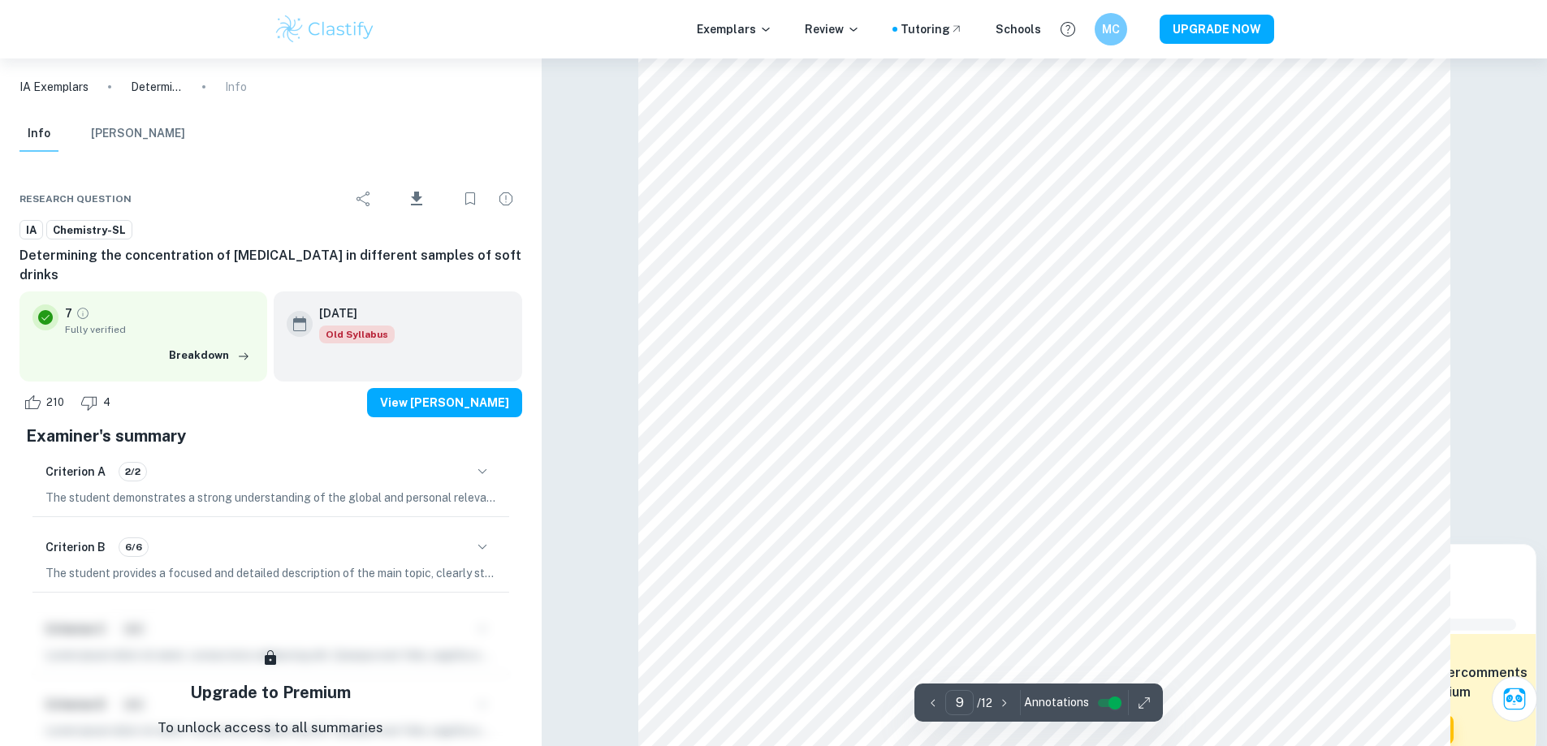  I want to click on div: Share, so click(364, 199).